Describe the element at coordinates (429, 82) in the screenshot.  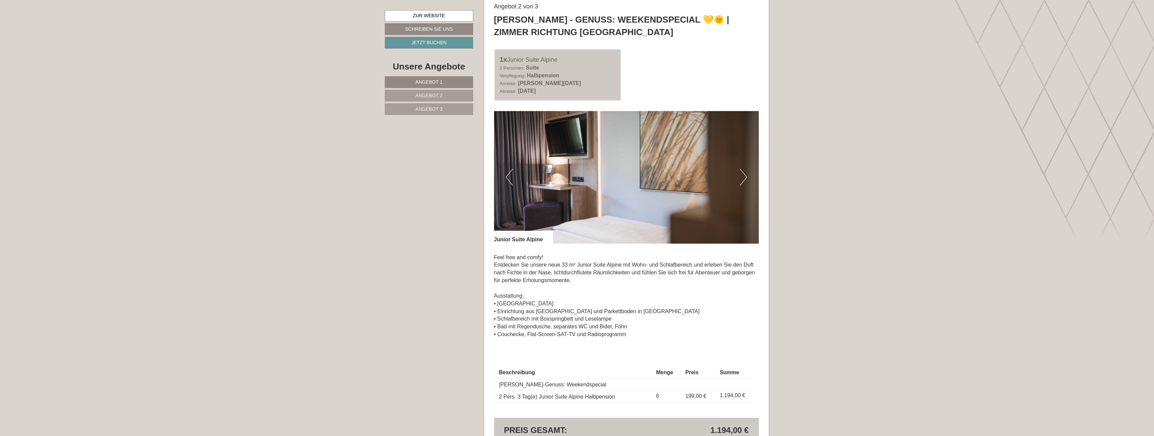
I see `span: Angebot 1` at that location.